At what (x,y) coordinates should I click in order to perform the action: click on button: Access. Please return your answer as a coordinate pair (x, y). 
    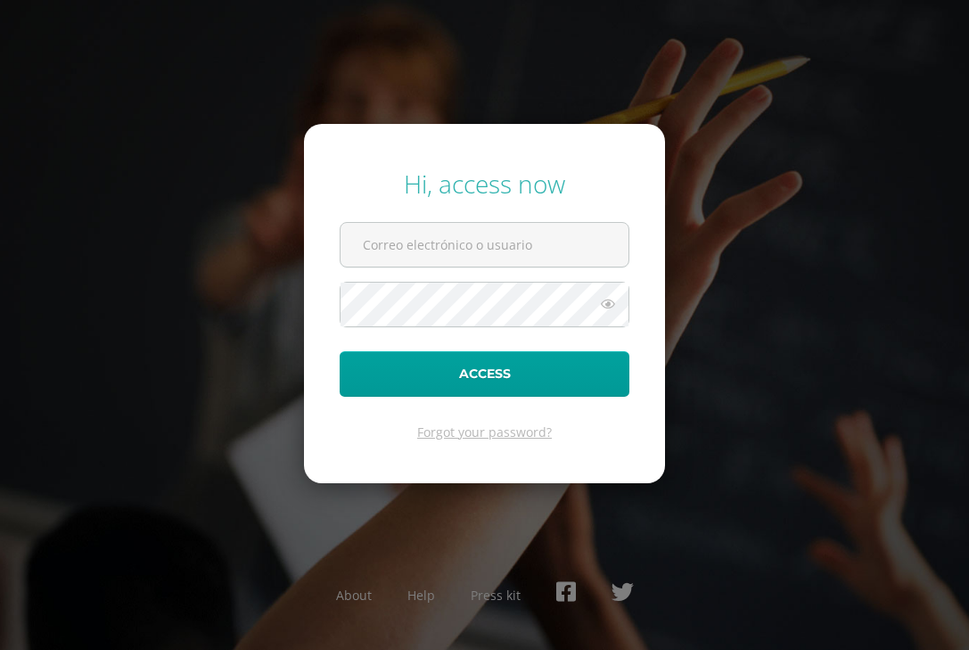
    Looking at the image, I should click on (484, 374).